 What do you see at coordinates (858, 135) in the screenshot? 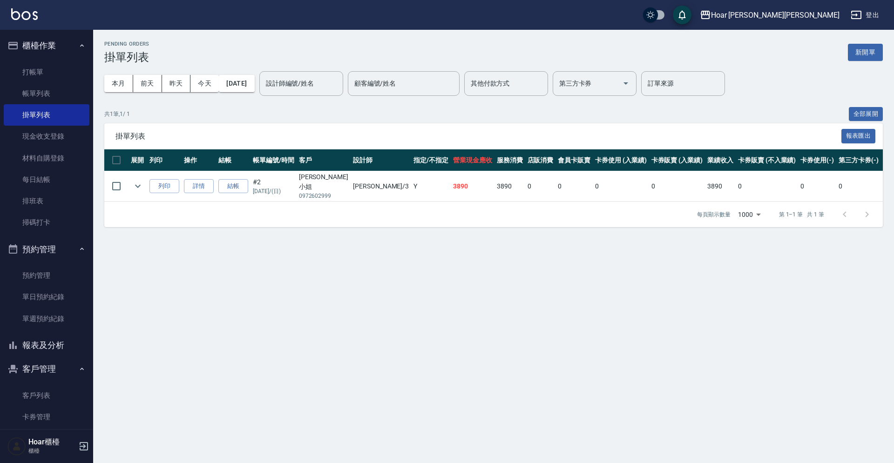
I see `a: 報表匯出` at bounding box center [858, 135].